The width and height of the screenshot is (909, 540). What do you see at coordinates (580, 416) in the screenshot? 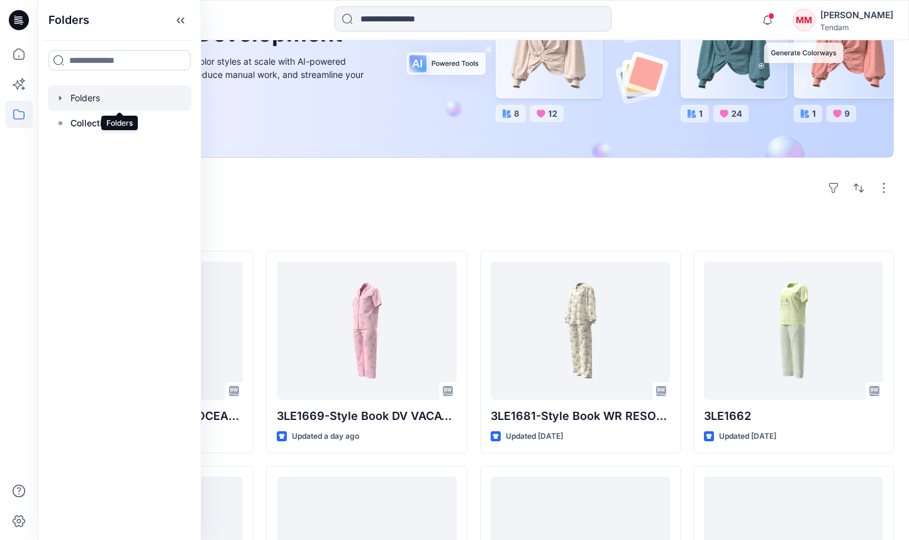
I see `p: 3LE1681-Style Book WR RESORT PJ FR-2ND` at bounding box center [580, 416].